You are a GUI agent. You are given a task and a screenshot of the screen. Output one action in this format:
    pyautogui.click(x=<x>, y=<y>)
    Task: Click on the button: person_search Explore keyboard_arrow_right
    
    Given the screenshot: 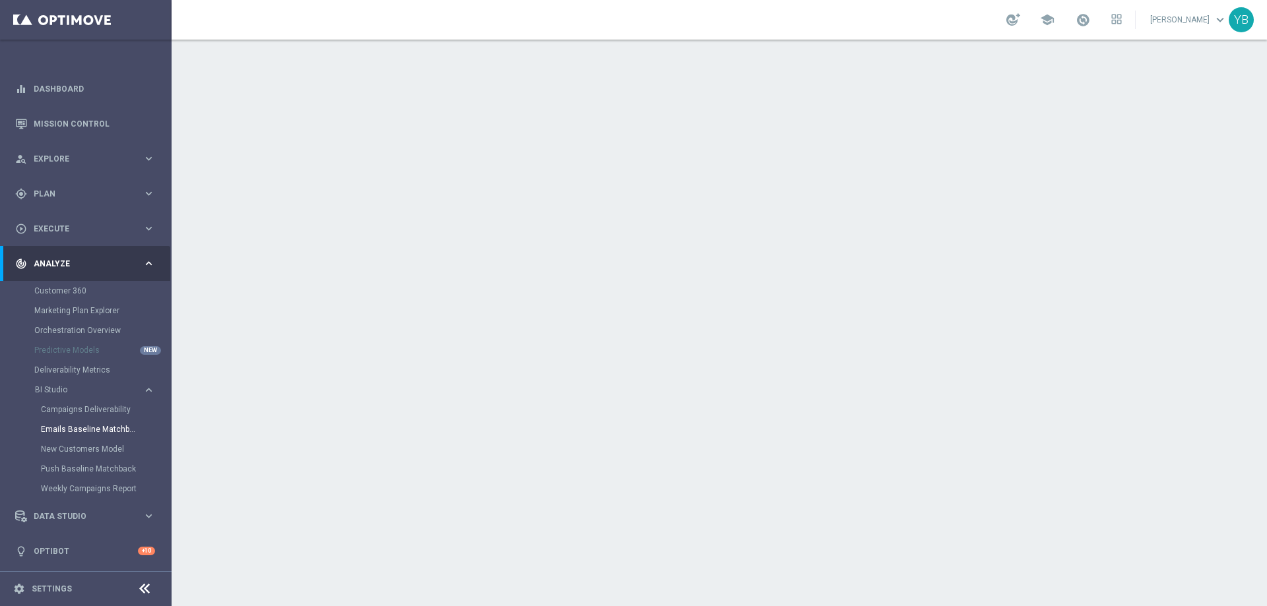 What is the action you would take?
    pyautogui.click(x=85, y=159)
    